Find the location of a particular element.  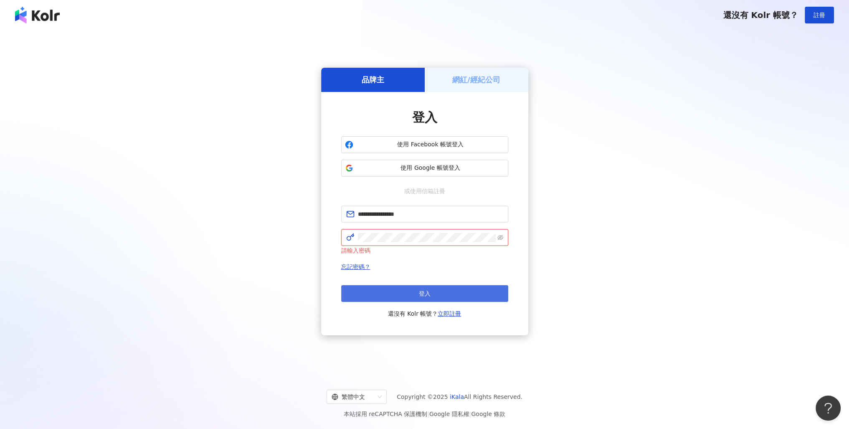

img: logo is located at coordinates (37, 15).